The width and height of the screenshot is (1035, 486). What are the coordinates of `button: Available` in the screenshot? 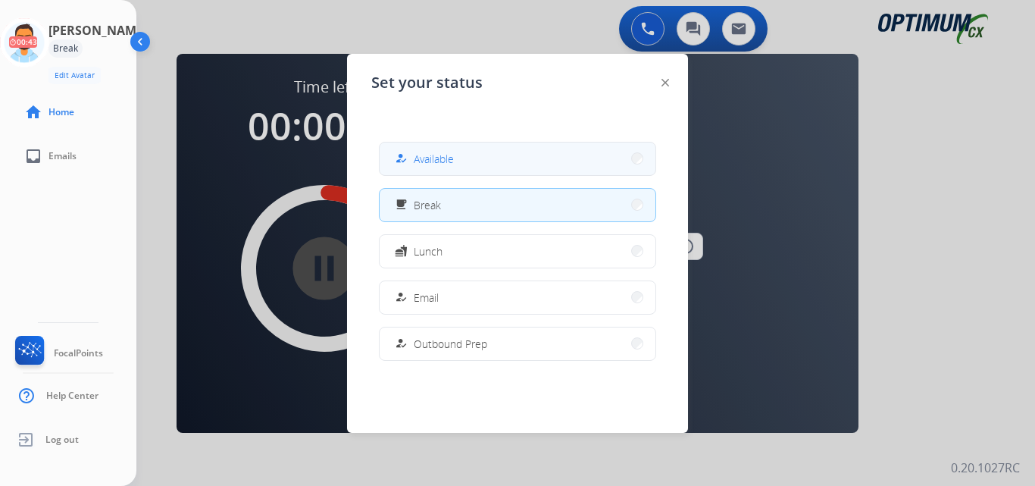 It's located at (518, 158).